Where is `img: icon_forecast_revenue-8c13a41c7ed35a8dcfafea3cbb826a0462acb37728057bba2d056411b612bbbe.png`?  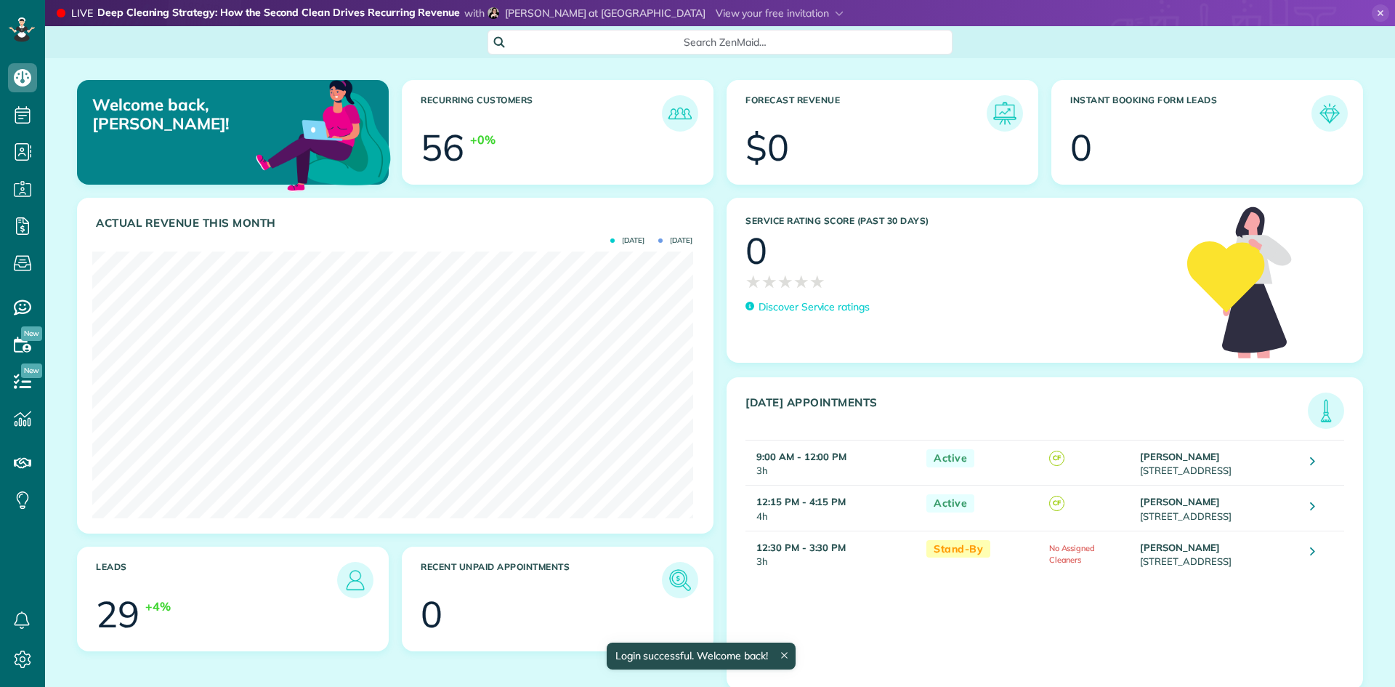
img: icon_forecast_revenue-8c13a41c7ed35a8dcfafea3cbb826a0462acb37728057bba2d056411b612bbbe.png is located at coordinates (1005, 113).